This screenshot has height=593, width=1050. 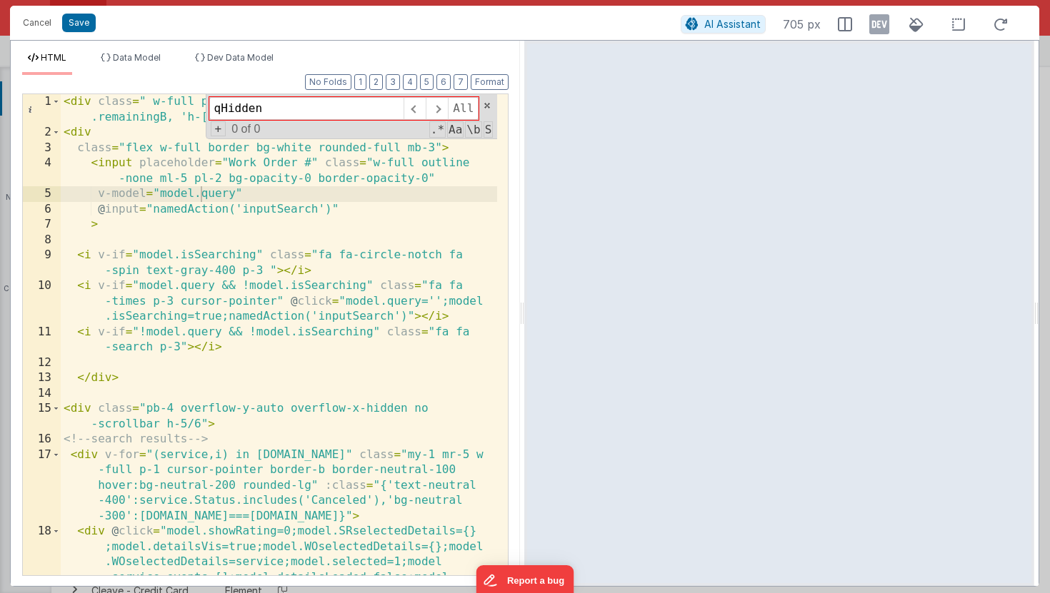 I want to click on button: 3, so click(x=393, y=82).